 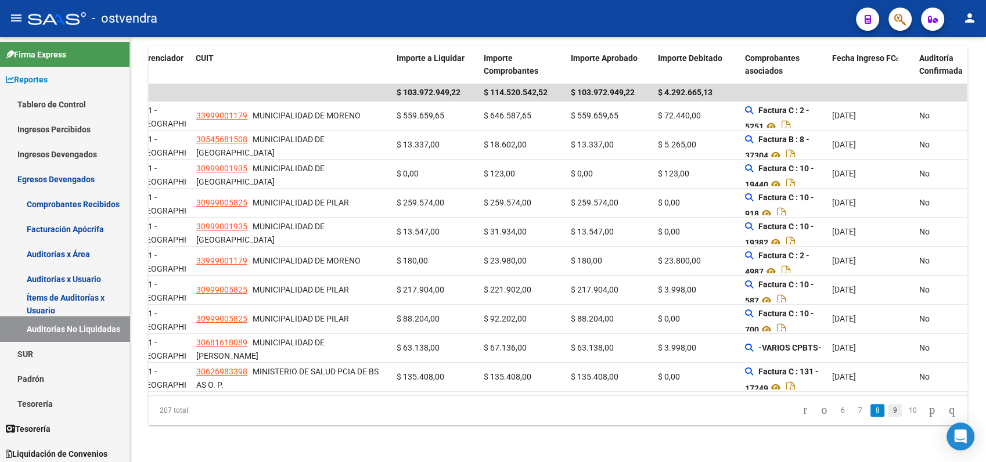 I want to click on span: $ 646.587,65, so click(x=507, y=116).